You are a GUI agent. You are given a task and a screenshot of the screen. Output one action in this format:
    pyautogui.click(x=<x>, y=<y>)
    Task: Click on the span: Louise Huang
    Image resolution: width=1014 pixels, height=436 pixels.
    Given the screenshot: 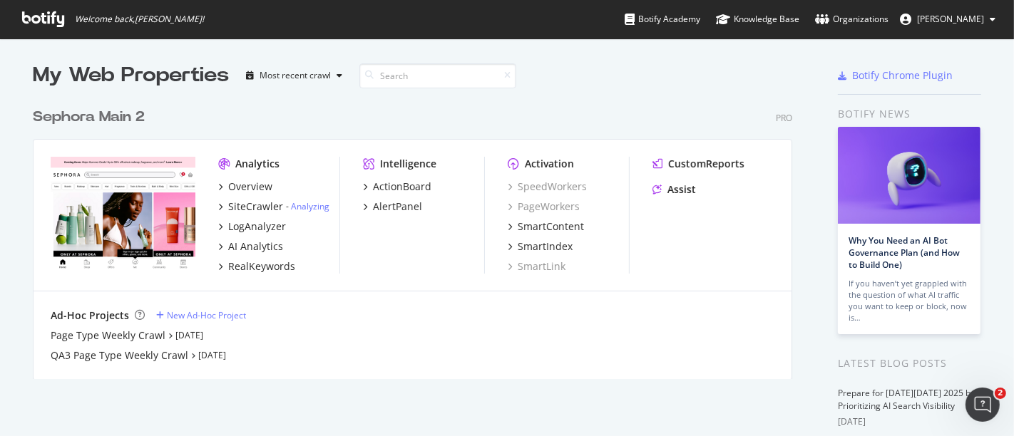 What is the action you would take?
    pyautogui.click(x=950, y=19)
    